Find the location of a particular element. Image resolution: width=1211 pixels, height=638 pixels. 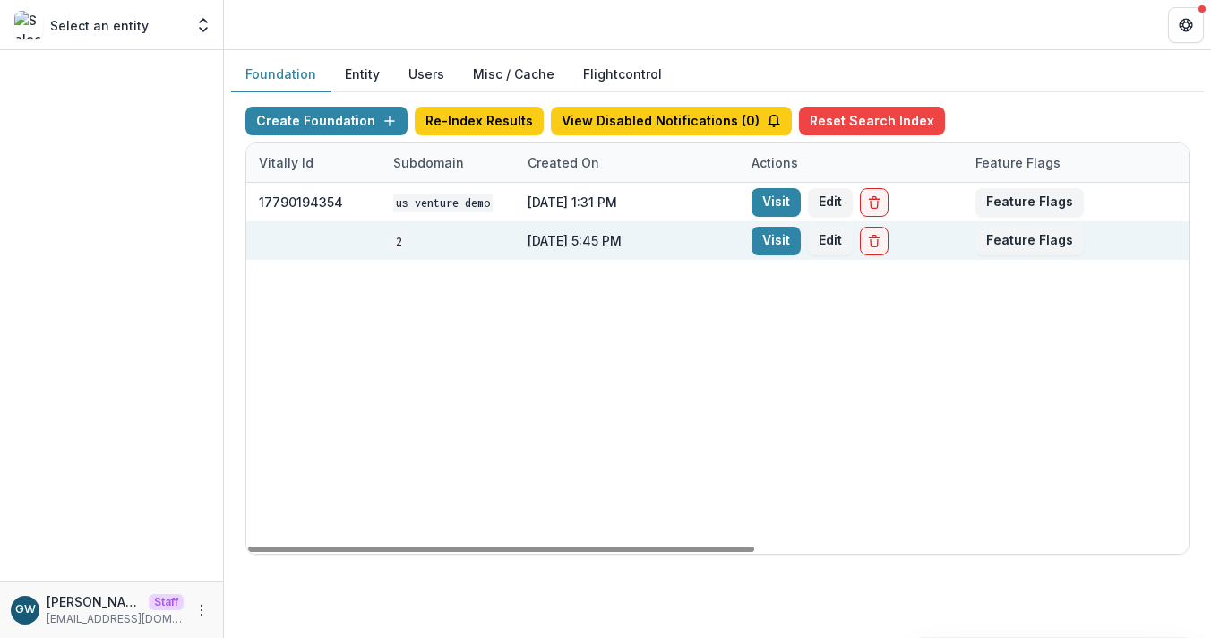

button: Open entity switcher is located at coordinates (203, 25).